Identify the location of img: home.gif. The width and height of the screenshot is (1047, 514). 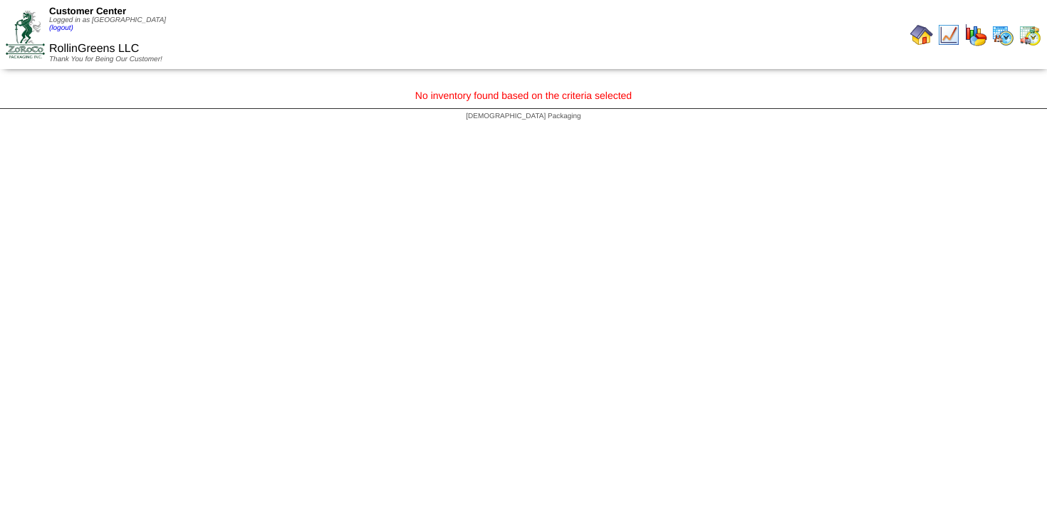
(921, 35).